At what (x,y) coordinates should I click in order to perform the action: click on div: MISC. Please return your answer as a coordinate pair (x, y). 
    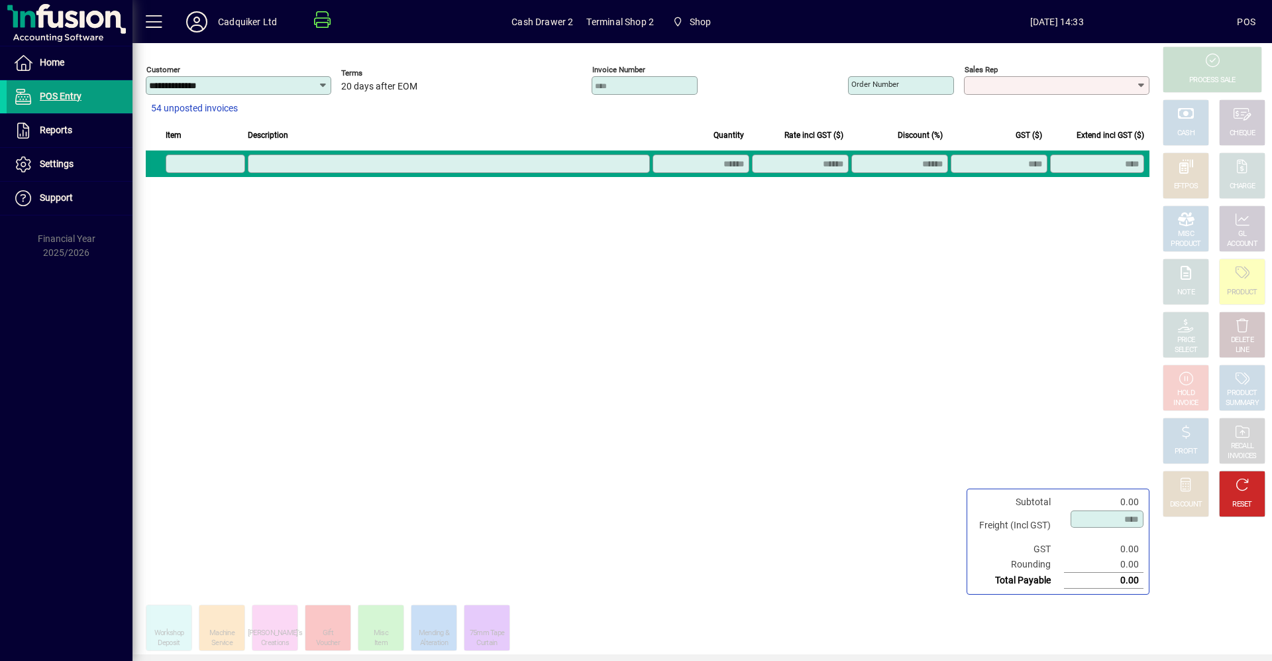
    Looking at the image, I should click on (1186, 234).